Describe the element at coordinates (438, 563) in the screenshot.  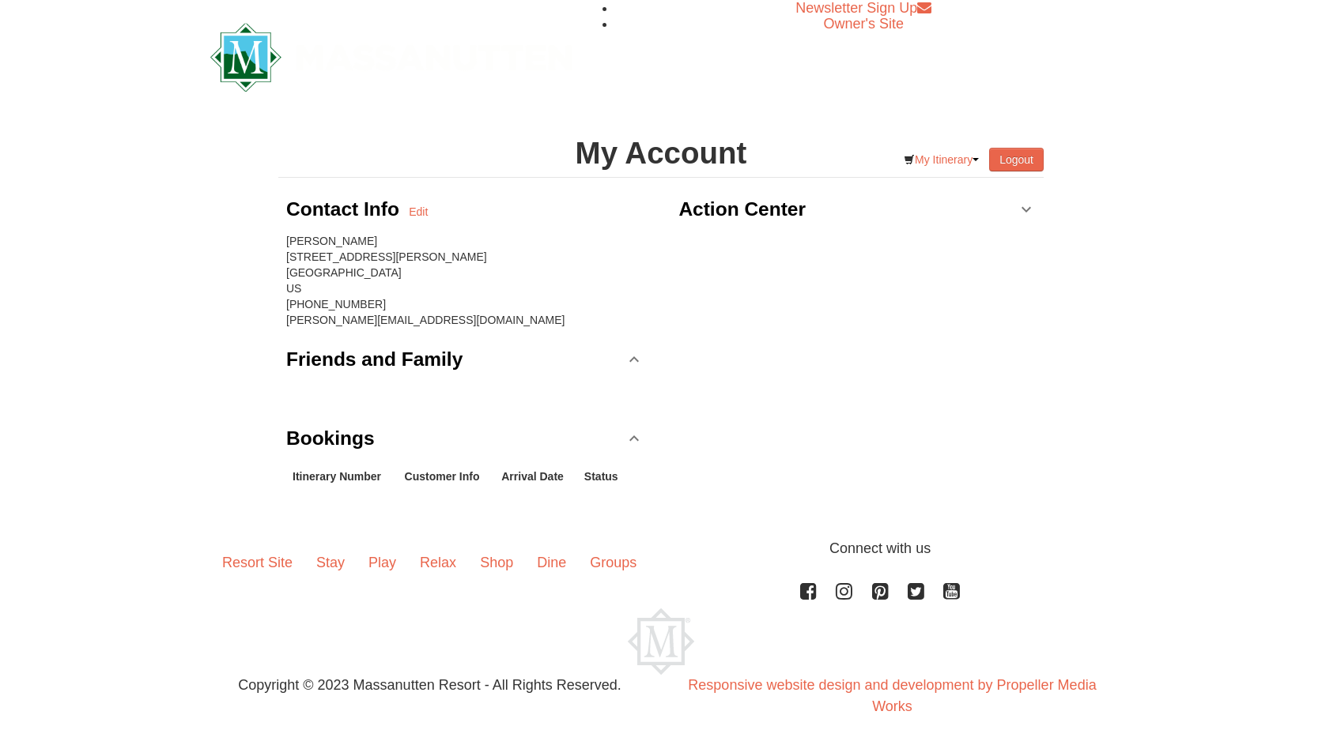
I see `a: Relax` at that location.